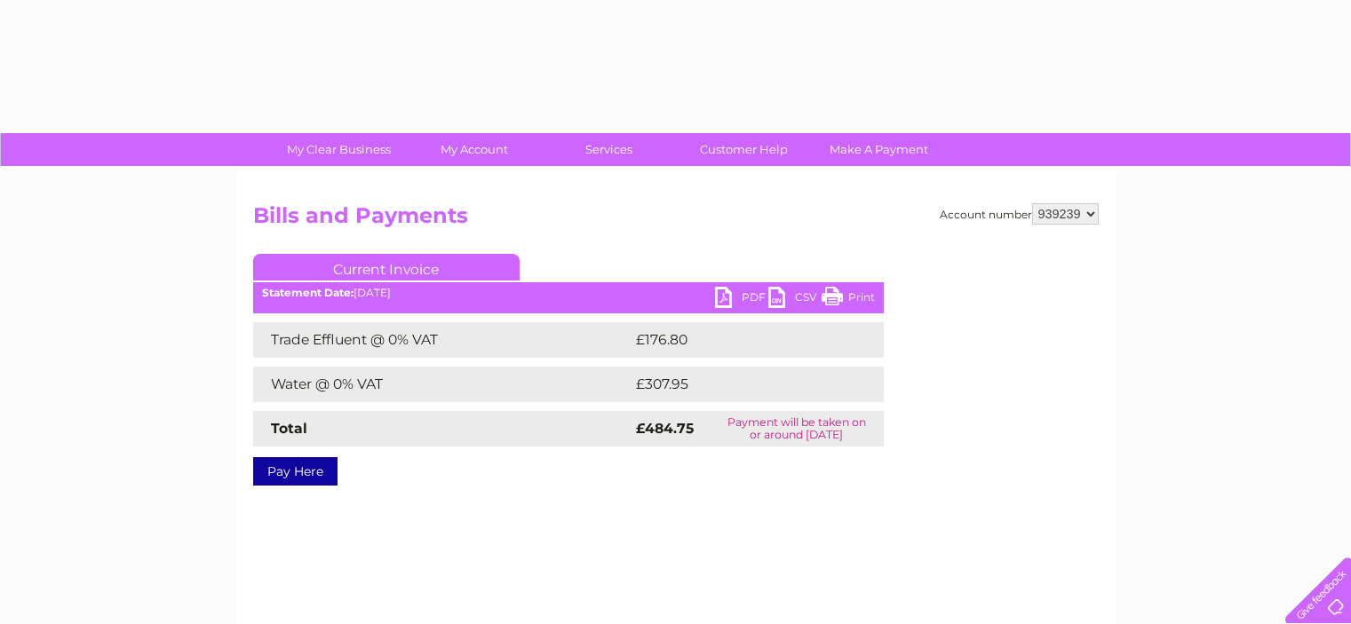  I want to click on a: Services, so click(608, 149).